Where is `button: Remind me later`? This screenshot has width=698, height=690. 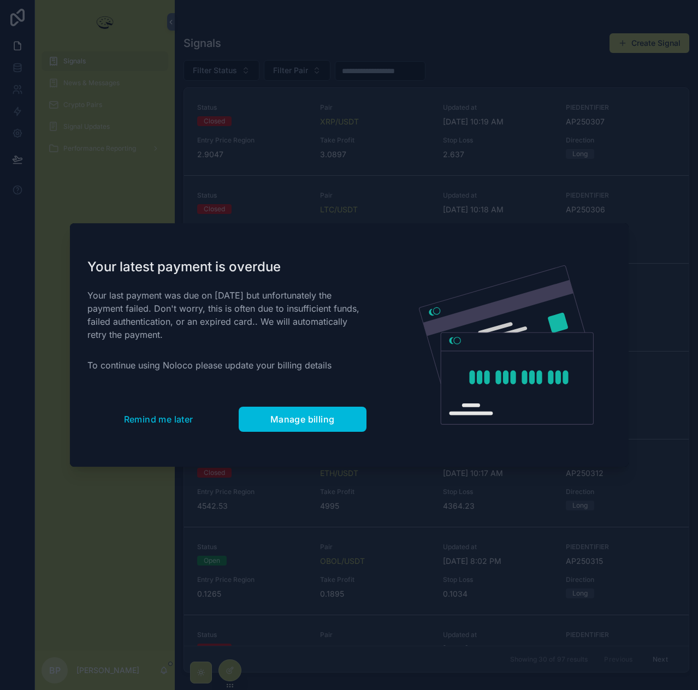
button: Remind me later is located at coordinates (158, 419).